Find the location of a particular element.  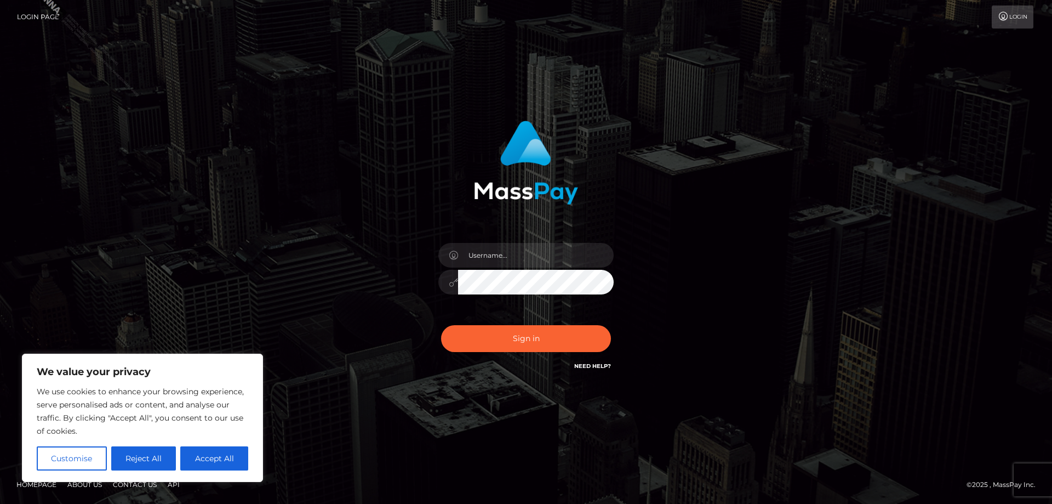

button: Sign in is located at coordinates (526, 338).